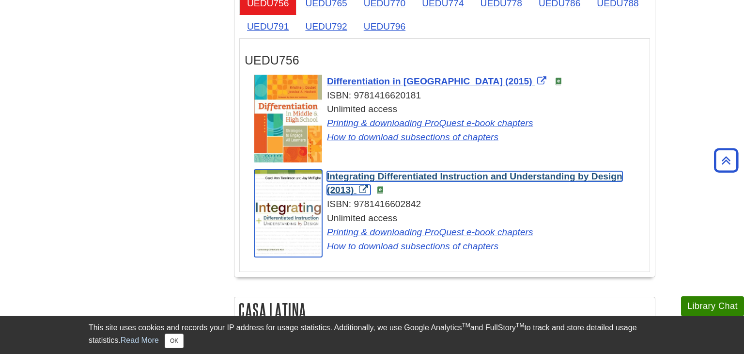  Describe the element at coordinates (445, 309) in the screenshot. I see `h2: Casa Latina` at that location.